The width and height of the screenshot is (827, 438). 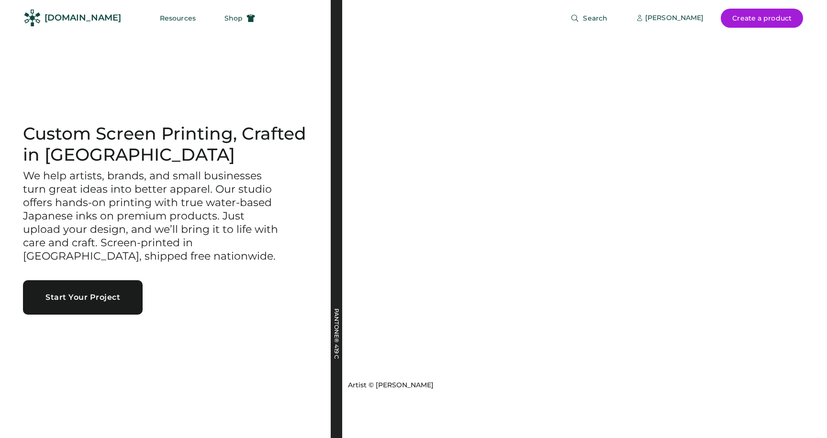 I want to click on h3: We help artists, brands, and small businesses turn great ideas into better apparel. Our studio of..., so click(x=152, y=216).